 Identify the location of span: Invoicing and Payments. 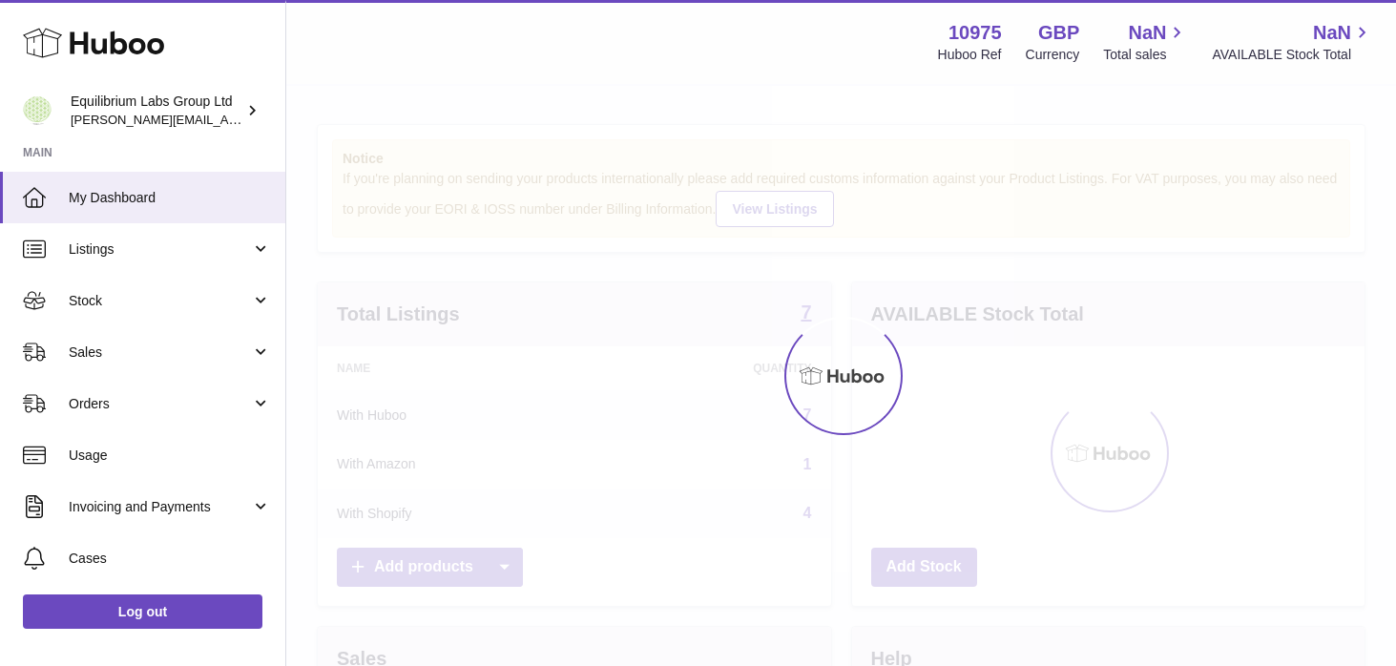
(159, 507).